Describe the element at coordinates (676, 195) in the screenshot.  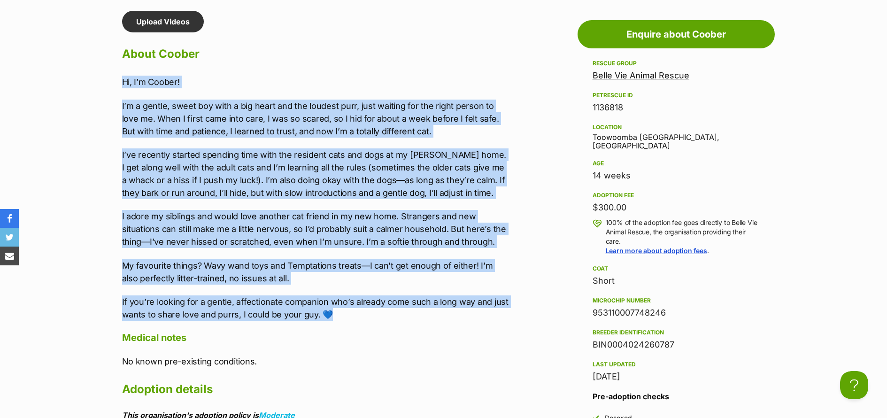
I see `div: Adoption fee` at that location.